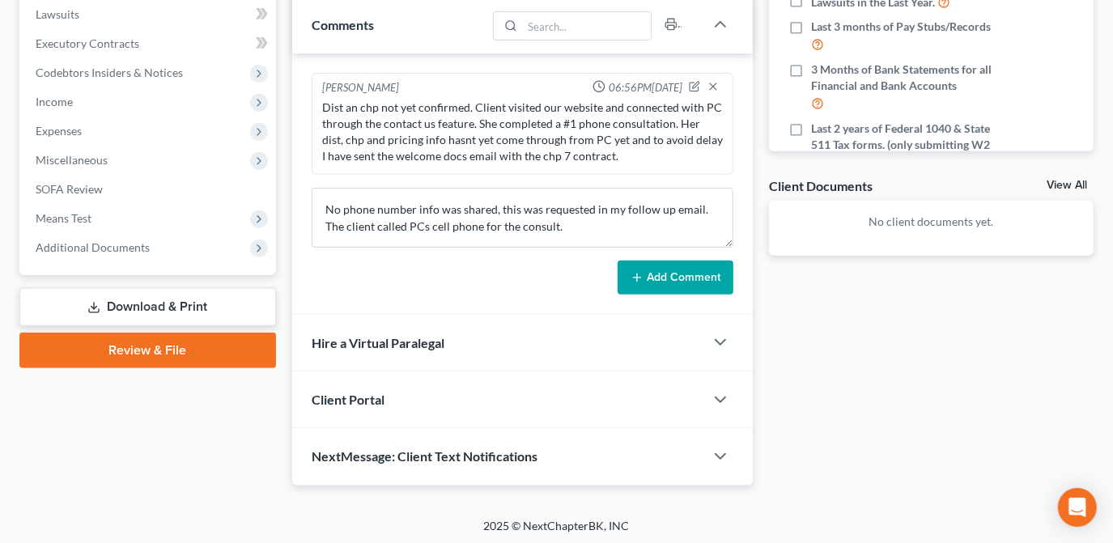  I want to click on div: Client Documents, so click(821, 185).